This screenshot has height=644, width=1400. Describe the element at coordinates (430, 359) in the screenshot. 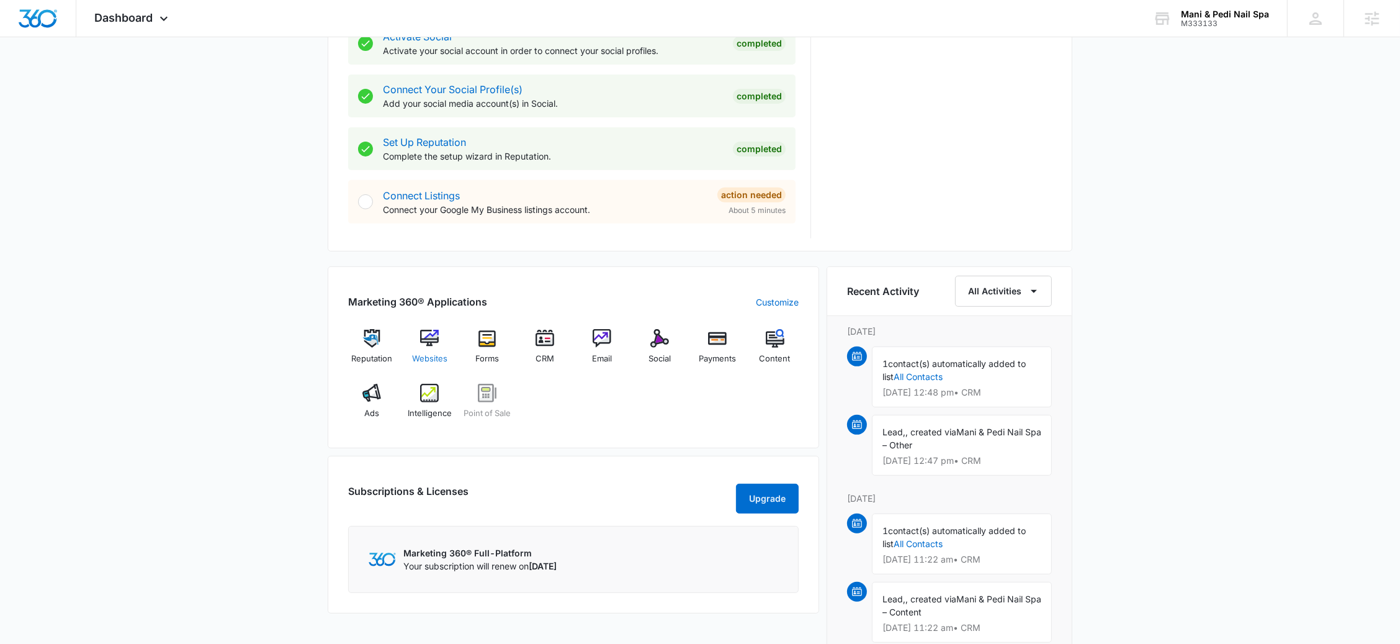

I see `span: Websites` at that location.